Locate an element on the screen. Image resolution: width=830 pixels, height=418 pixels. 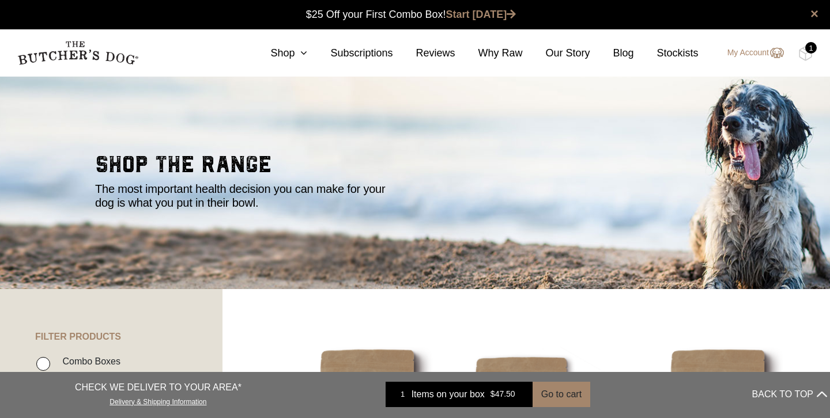
span: Items on your box is located at coordinates (448, 395).